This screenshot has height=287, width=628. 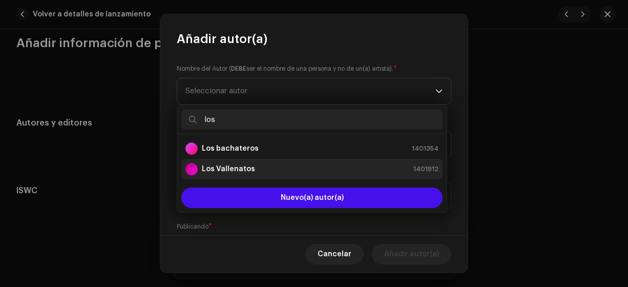 What do you see at coordinates (312, 198) in the screenshot?
I see `button: Nuevo(a) autor(a)` at bounding box center [312, 198].